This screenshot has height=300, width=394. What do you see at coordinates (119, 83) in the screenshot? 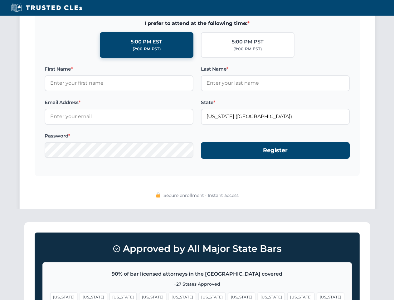
I see `input: Enter your first name` at bounding box center [119, 83].